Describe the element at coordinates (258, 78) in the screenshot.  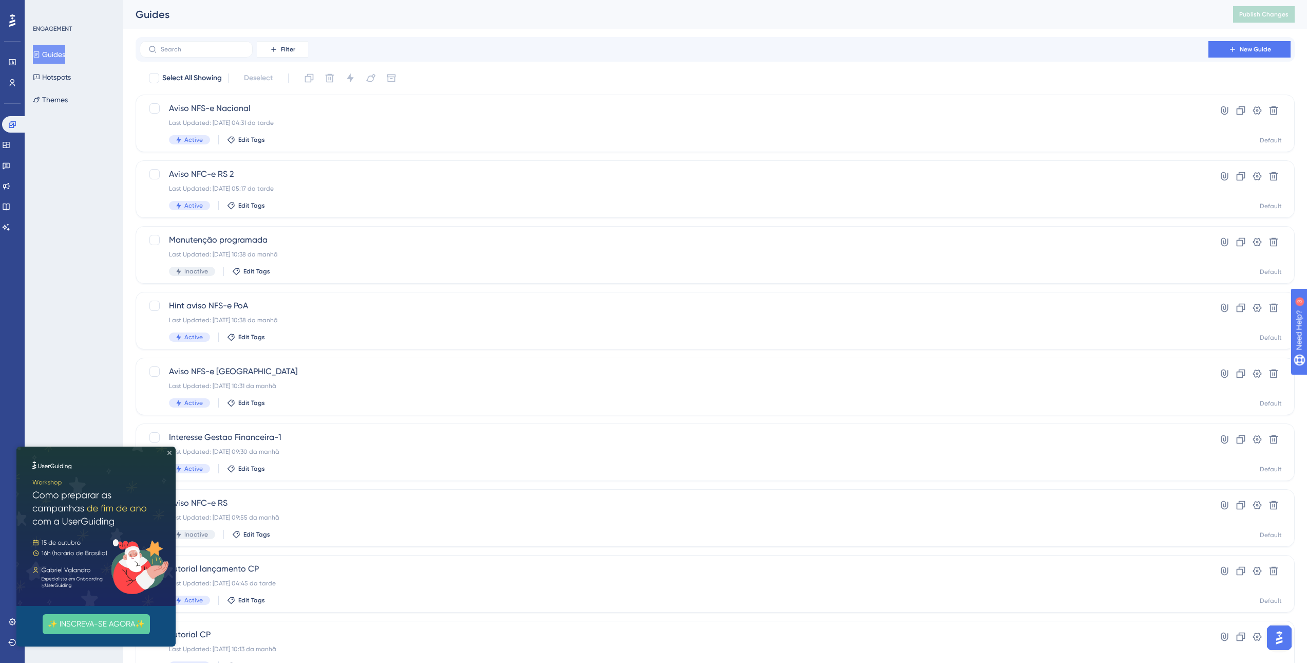
I see `button: Deselect` at that location.